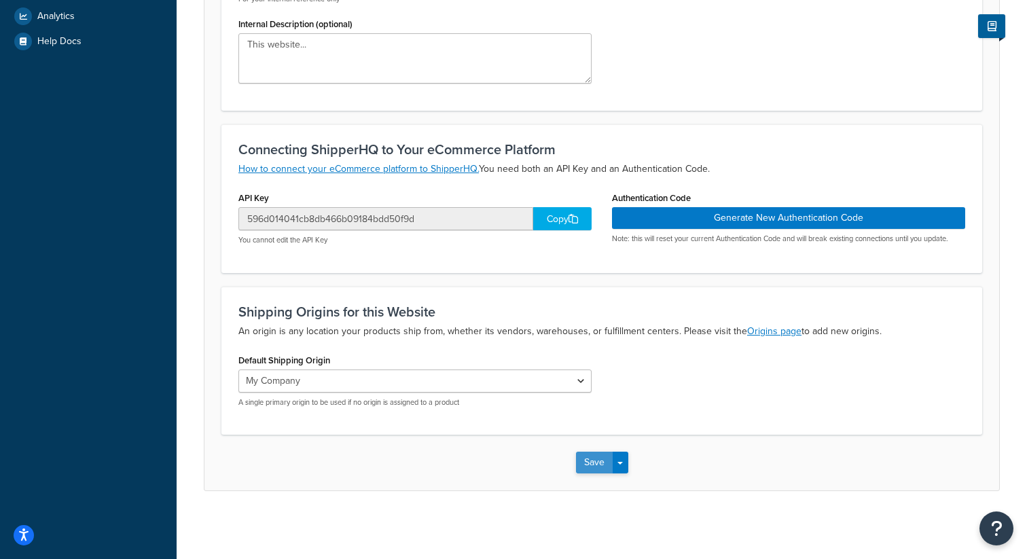 The height and width of the screenshot is (559, 1027). I want to click on label: Default Shipping Origin, so click(284, 360).